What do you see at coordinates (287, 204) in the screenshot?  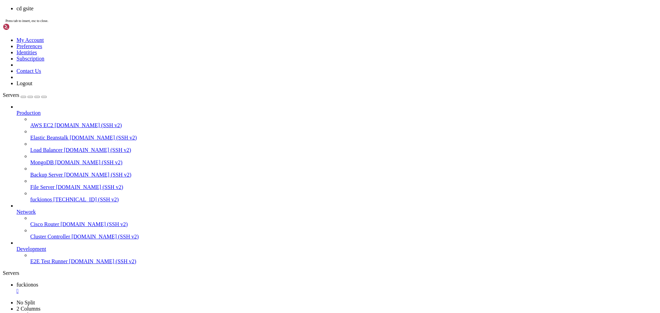 I see `x-row: root@Fuckionos:~/gsite# cd` at bounding box center [287, 204].